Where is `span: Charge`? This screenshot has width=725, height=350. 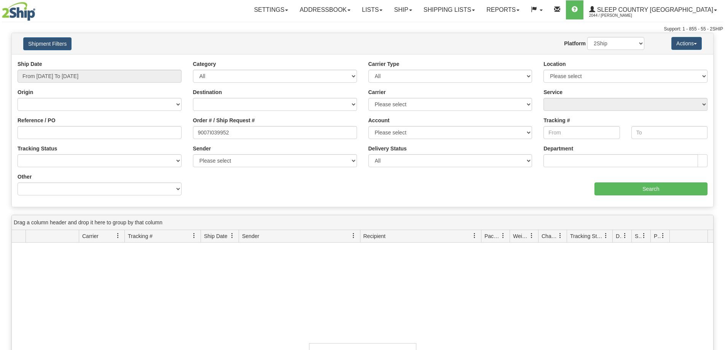 span: Charge is located at coordinates (550, 236).